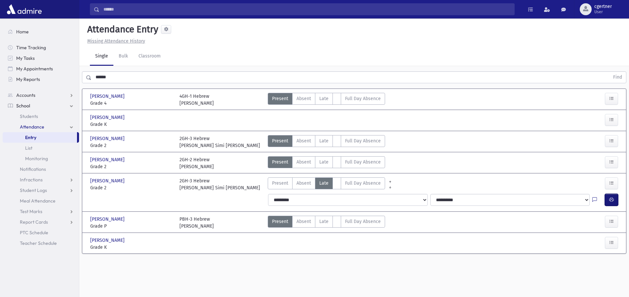 The height and width of the screenshot is (297, 629). I want to click on span: Students, so click(29, 116).